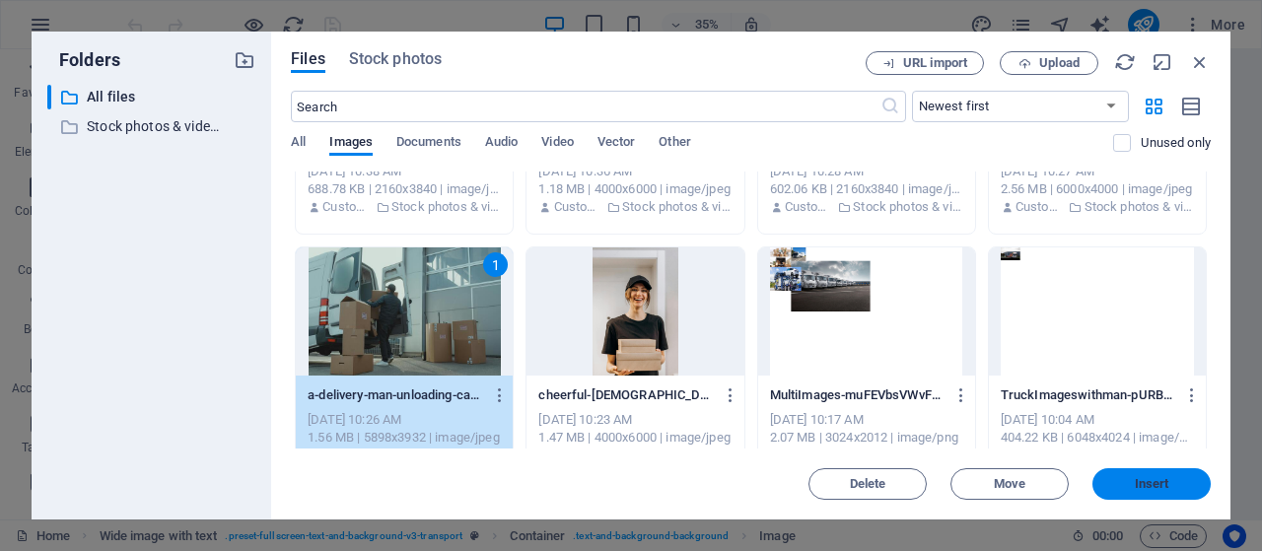 This screenshot has width=1262, height=551. Describe the element at coordinates (585, 107) in the screenshot. I see `input: Search` at that location.